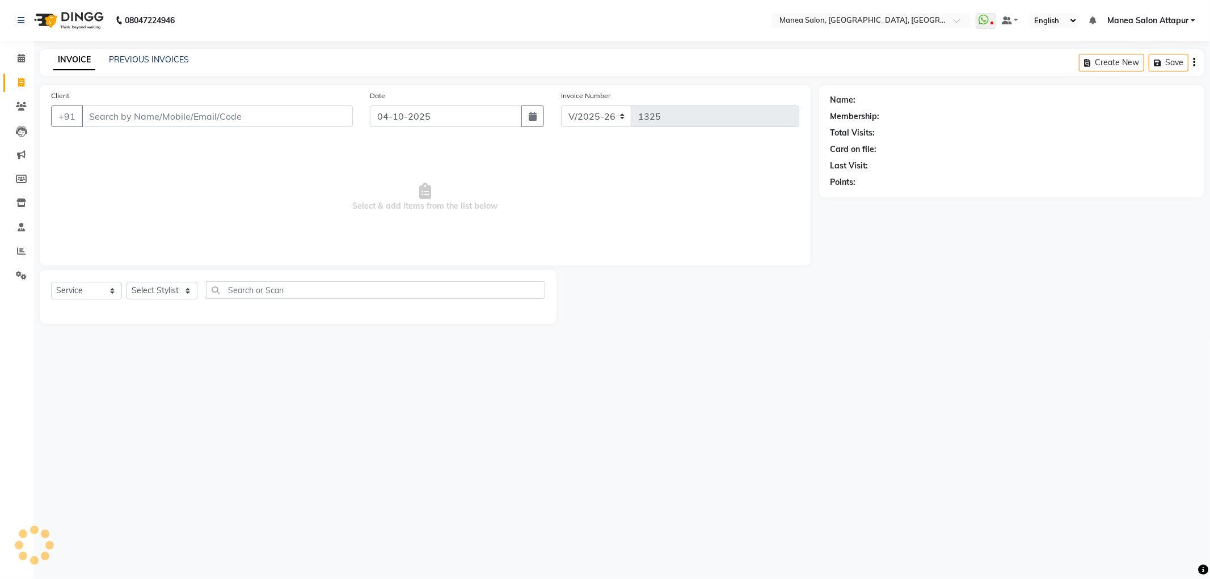  What do you see at coordinates (585, 96) in the screenshot?
I see `label: Invoice Number` at bounding box center [585, 96].